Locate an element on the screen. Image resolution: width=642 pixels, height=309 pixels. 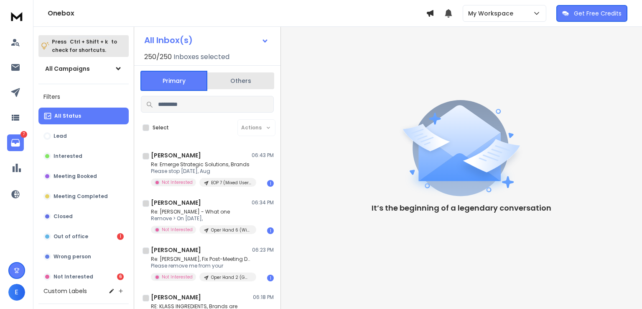
button: All Status is located at coordinates (84, 116).